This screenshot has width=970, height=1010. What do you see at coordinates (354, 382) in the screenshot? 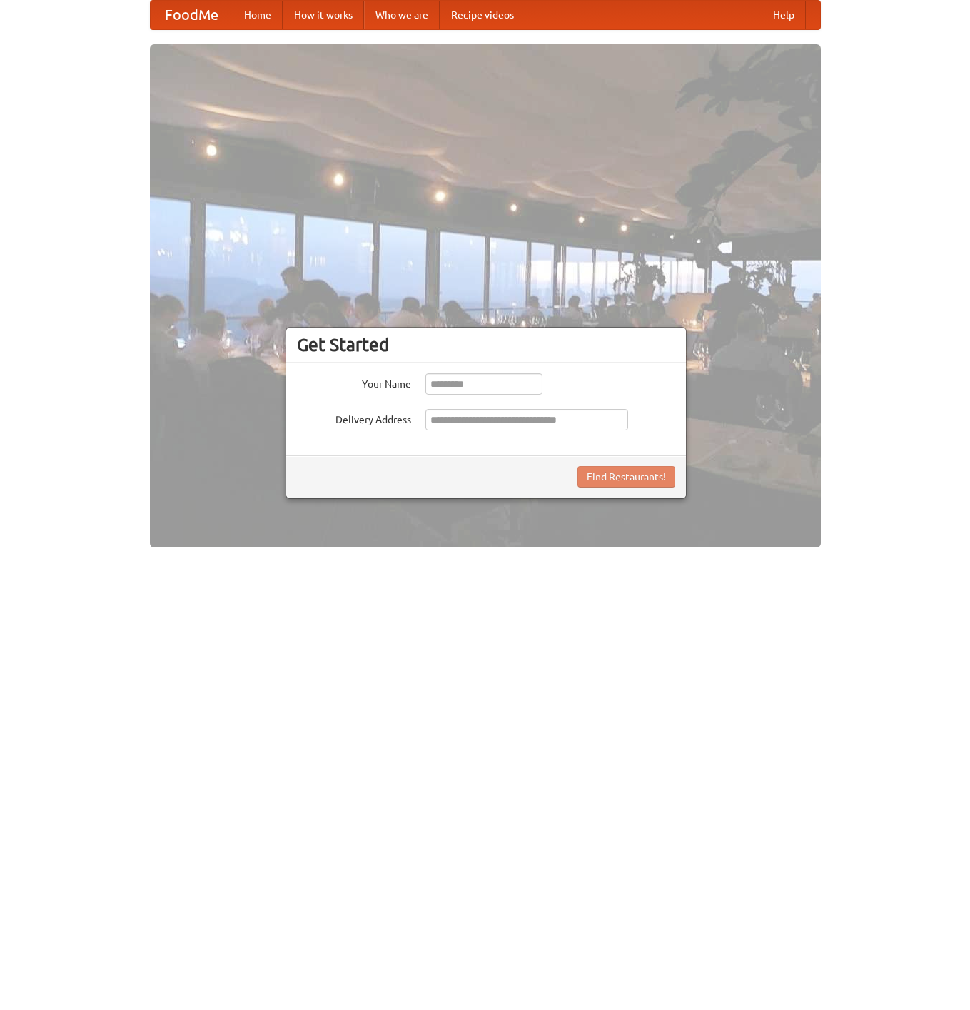
I see `label: Your Name` at bounding box center [354, 382].